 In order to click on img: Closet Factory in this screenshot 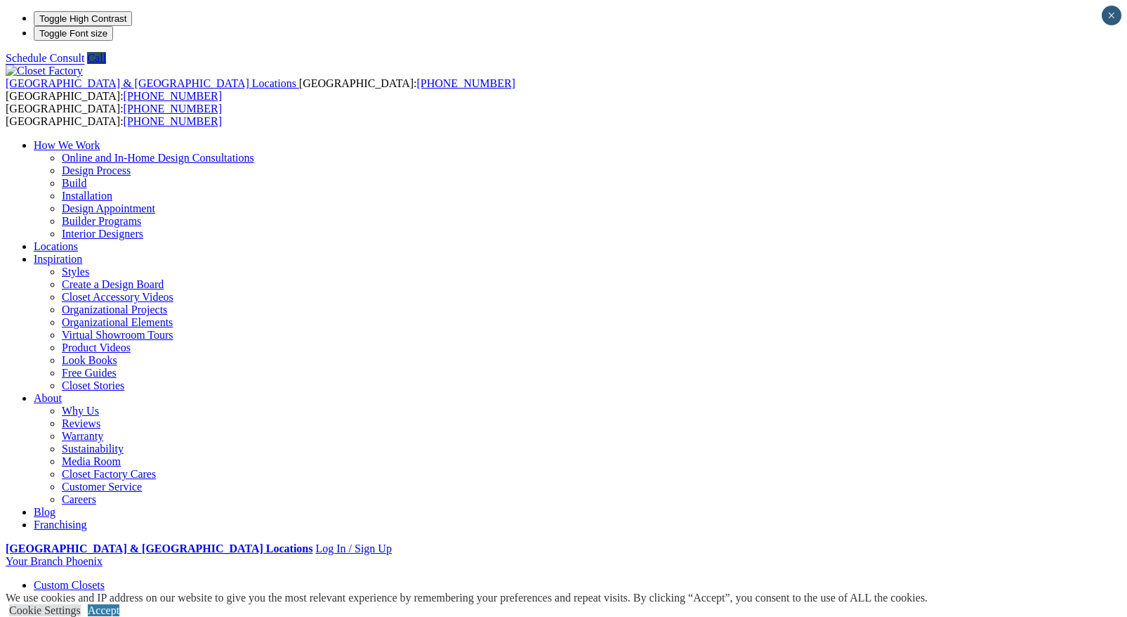, I will do `click(44, 71)`.